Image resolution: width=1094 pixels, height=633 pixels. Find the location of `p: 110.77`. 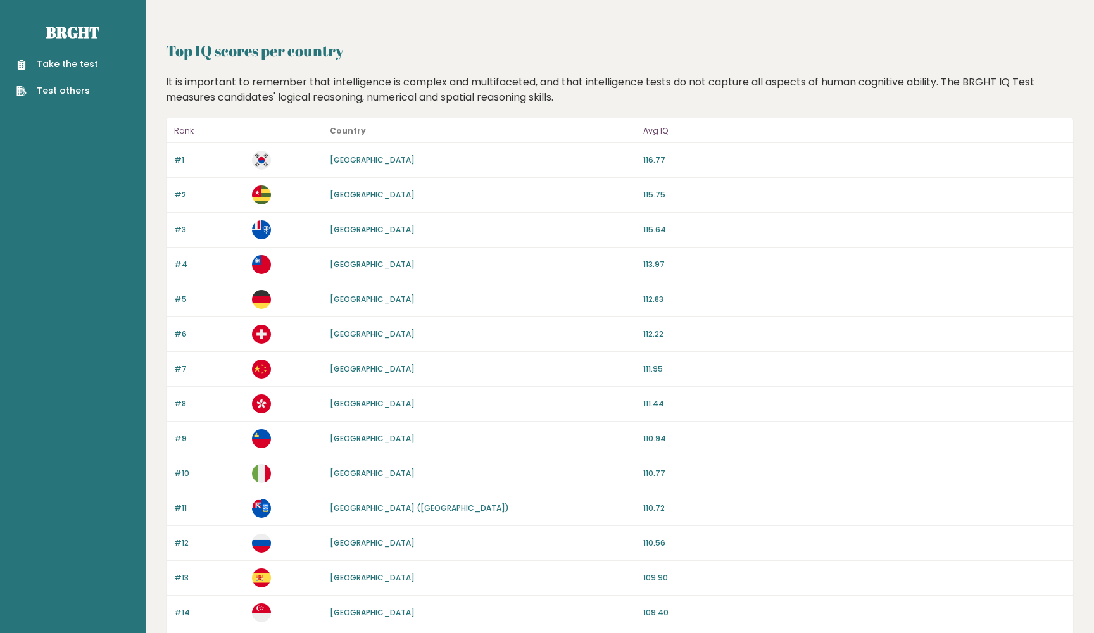

p: 110.77 is located at coordinates (854, 474).